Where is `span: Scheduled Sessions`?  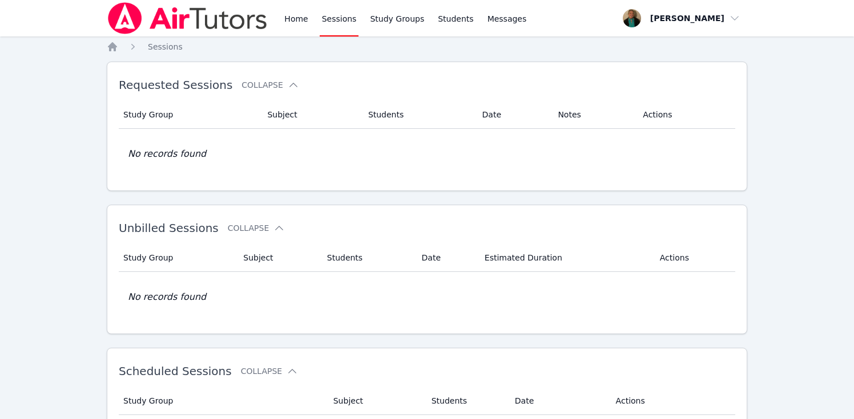 span: Scheduled Sessions is located at coordinates (175, 372).